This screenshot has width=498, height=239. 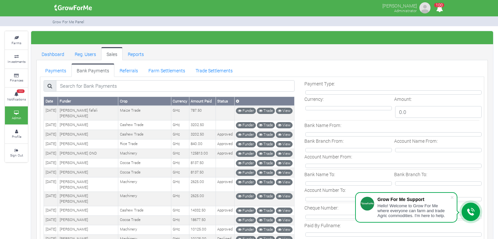 I want to click on td: Maize Trade, so click(x=144, y=113).